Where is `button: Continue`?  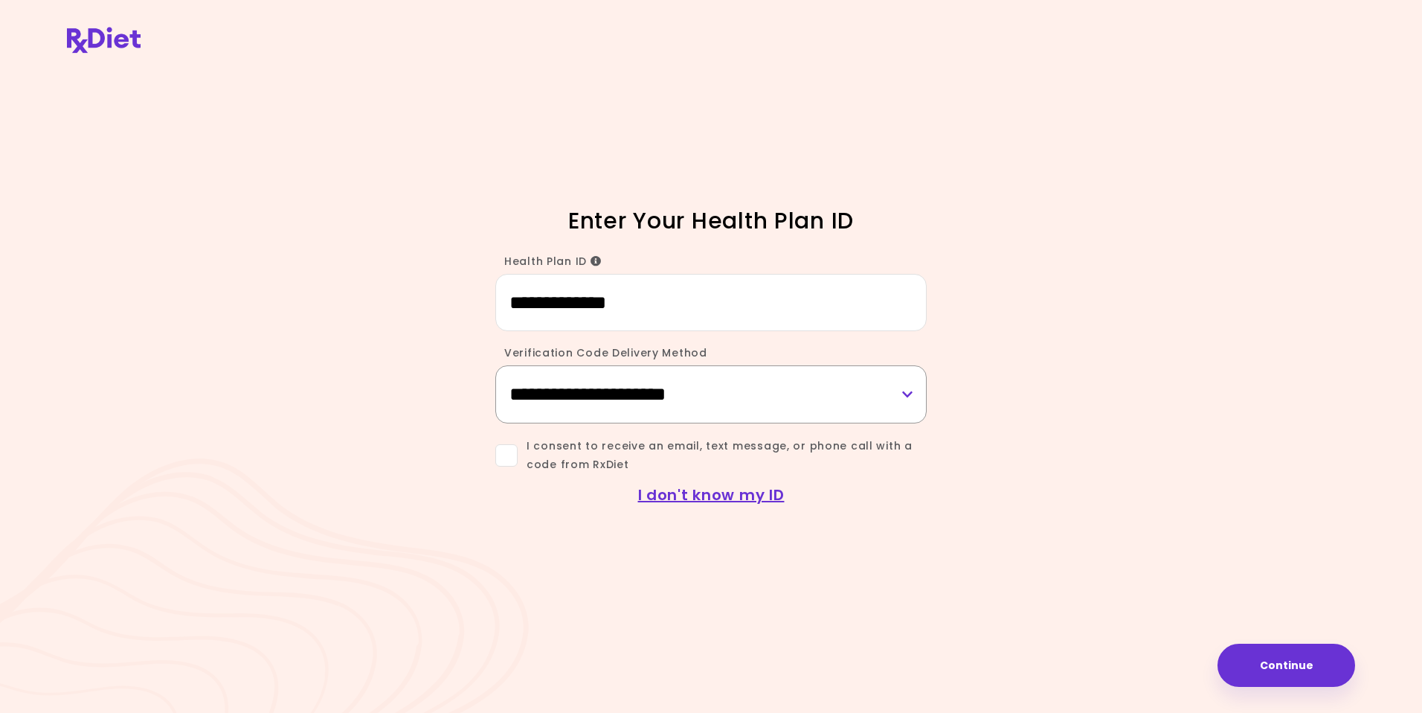
button: Continue is located at coordinates (1286, 665).